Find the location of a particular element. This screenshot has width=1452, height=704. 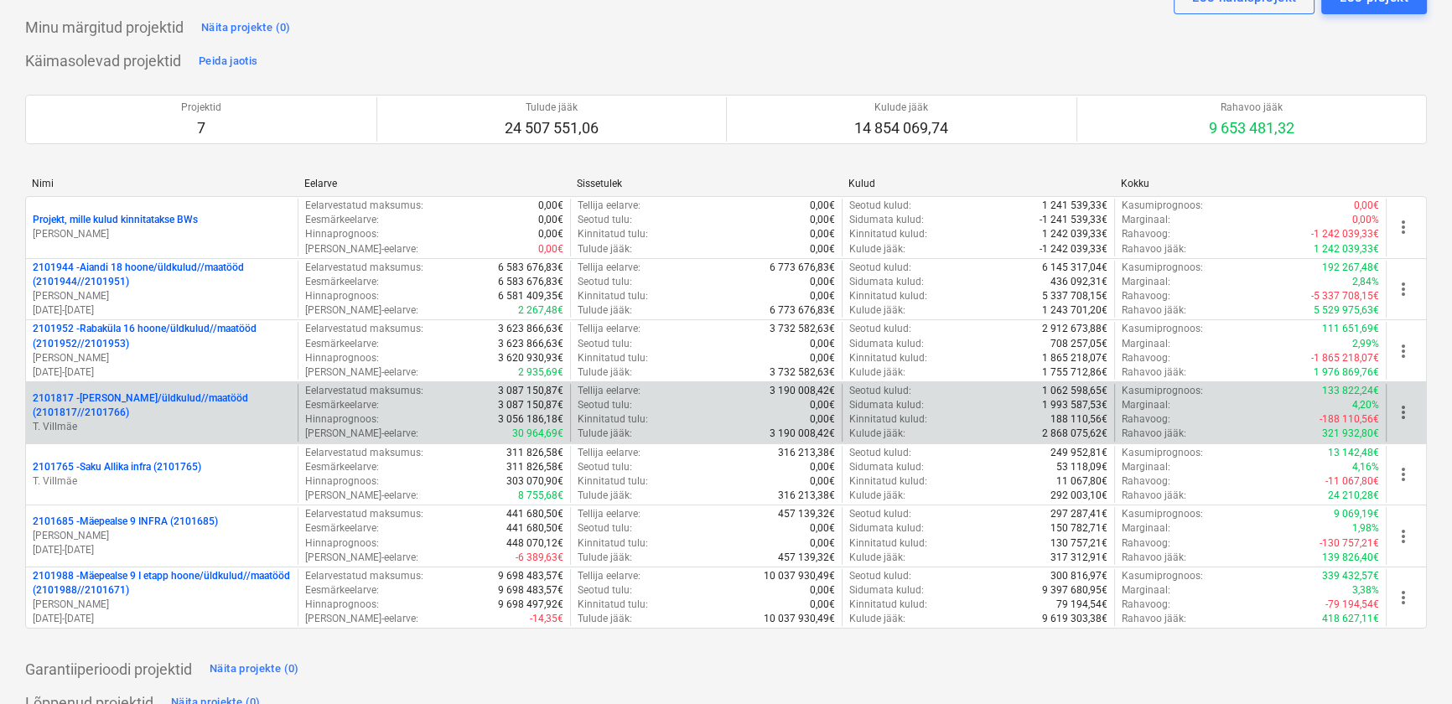

div: 2101765 -Saku Allika infra (2101765)T. Villmäe is located at coordinates (162, 474).